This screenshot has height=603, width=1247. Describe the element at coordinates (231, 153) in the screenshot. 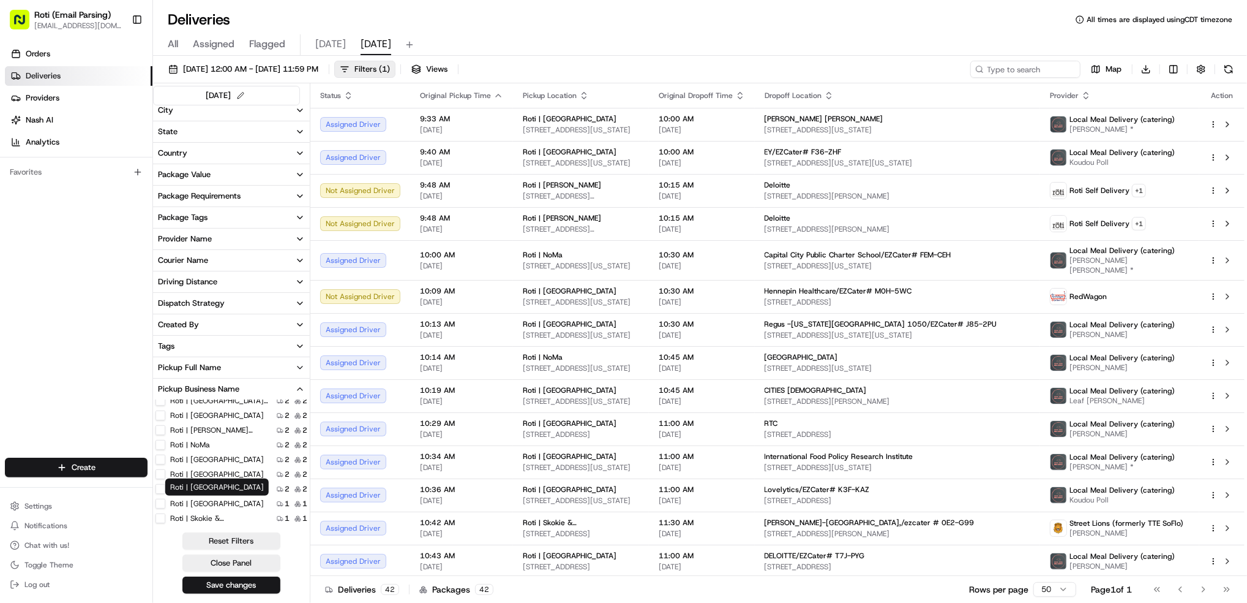

I see `button: Country` at that location.